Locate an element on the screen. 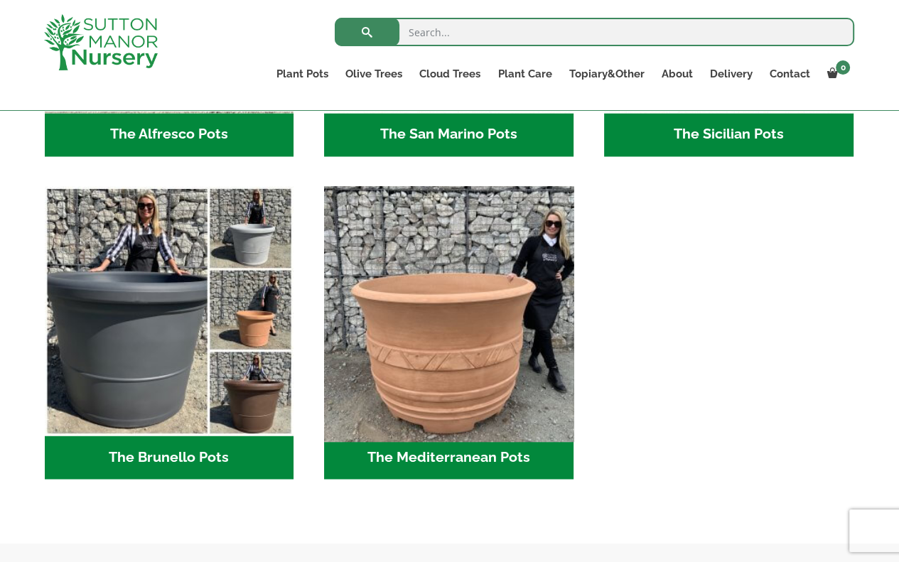  a: Plant Pots is located at coordinates (302, 74).